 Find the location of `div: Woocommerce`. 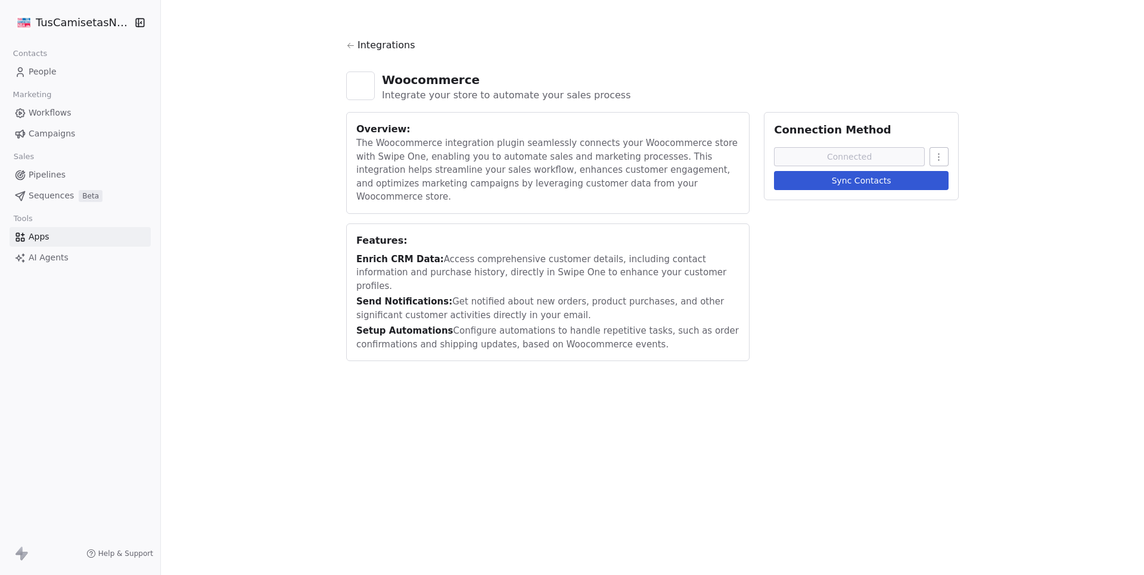

div: Woocommerce is located at coordinates (506, 80).